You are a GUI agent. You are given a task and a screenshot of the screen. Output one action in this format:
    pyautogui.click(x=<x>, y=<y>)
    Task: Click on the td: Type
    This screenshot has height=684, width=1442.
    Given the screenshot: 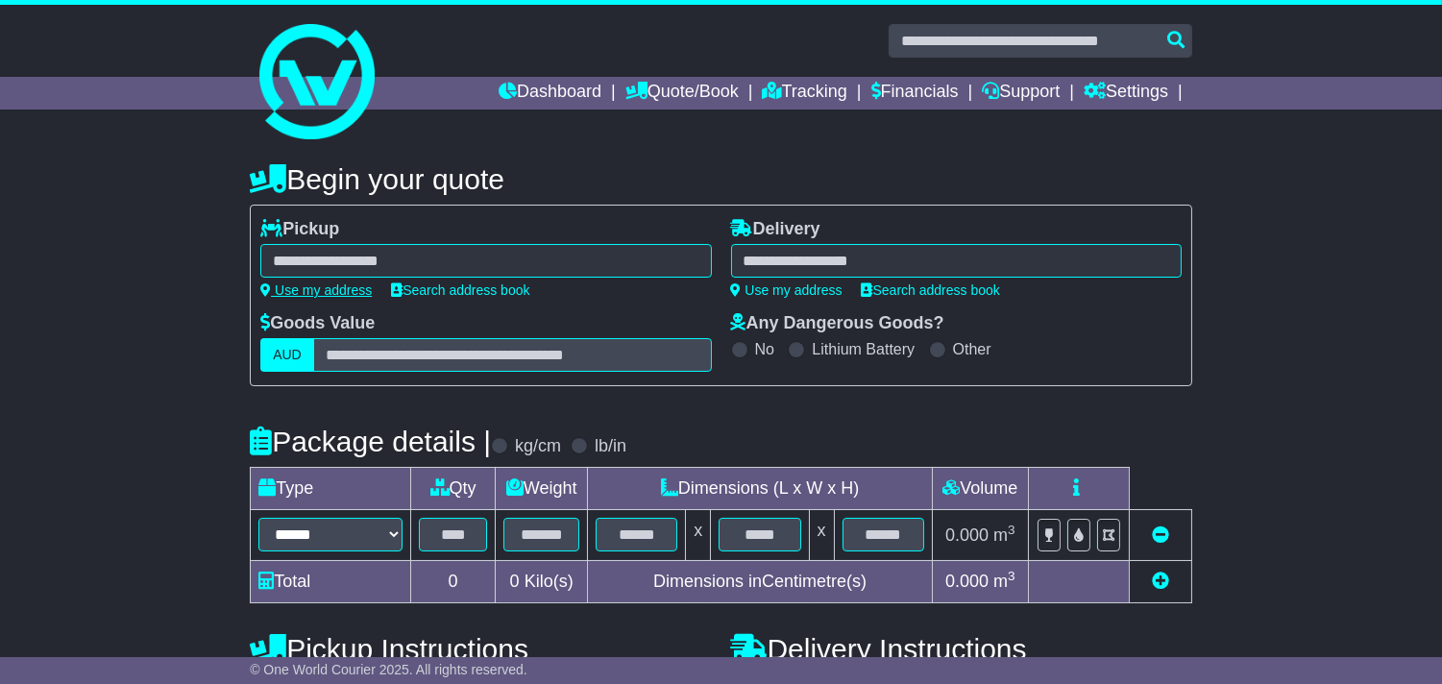 What is the action you would take?
    pyautogui.click(x=331, y=489)
    